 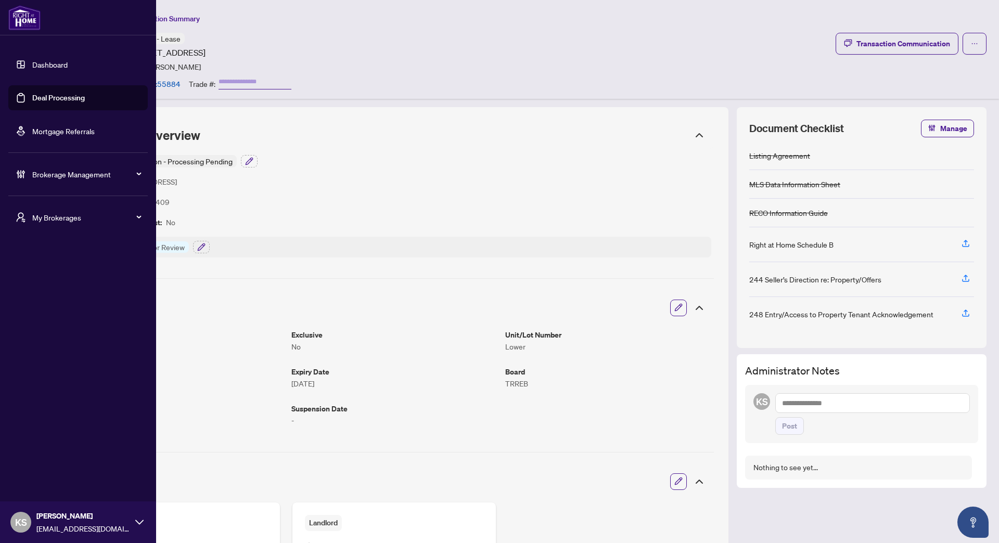 What do you see at coordinates (394, 408) in the screenshot?
I see `article: Suspension Date` at bounding box center [394, 408].